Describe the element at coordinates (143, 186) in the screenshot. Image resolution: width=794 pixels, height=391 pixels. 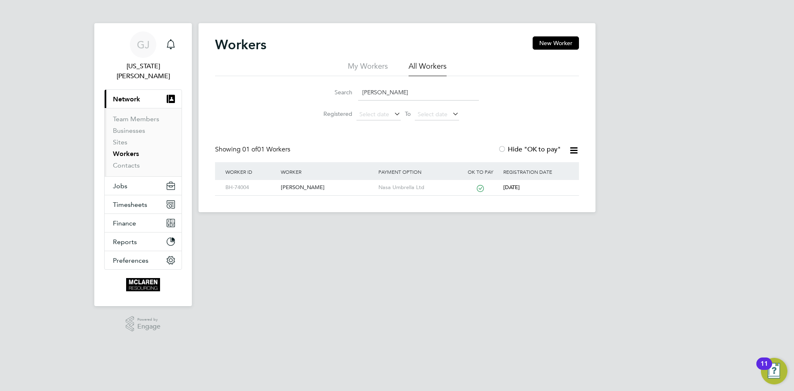
I see `button: Jobs` at that location.